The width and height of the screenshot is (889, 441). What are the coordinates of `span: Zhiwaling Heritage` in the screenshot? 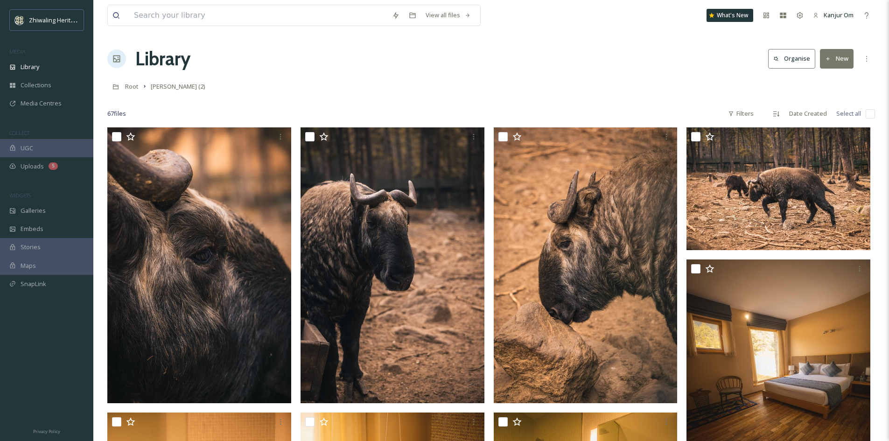 It's located at (55, 20).